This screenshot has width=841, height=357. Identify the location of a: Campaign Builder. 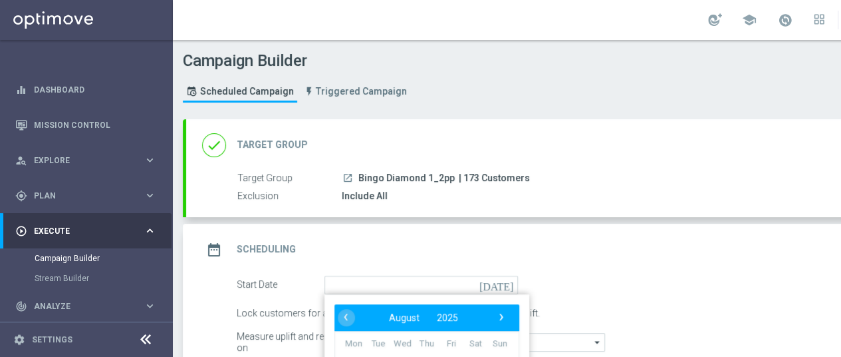
(86, 258).